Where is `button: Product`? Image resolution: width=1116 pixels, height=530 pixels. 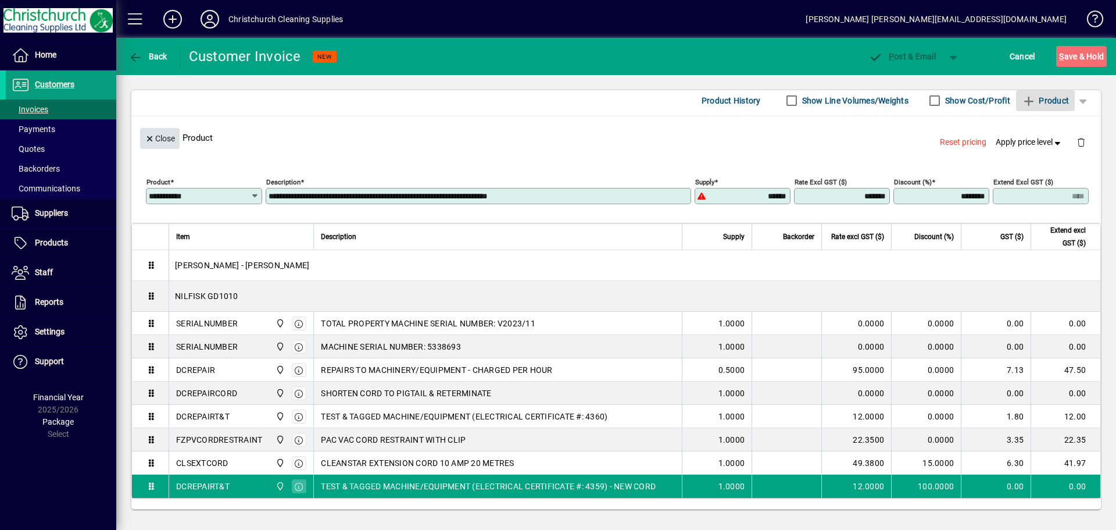
button: Product is located at coordinates (1045, 101).